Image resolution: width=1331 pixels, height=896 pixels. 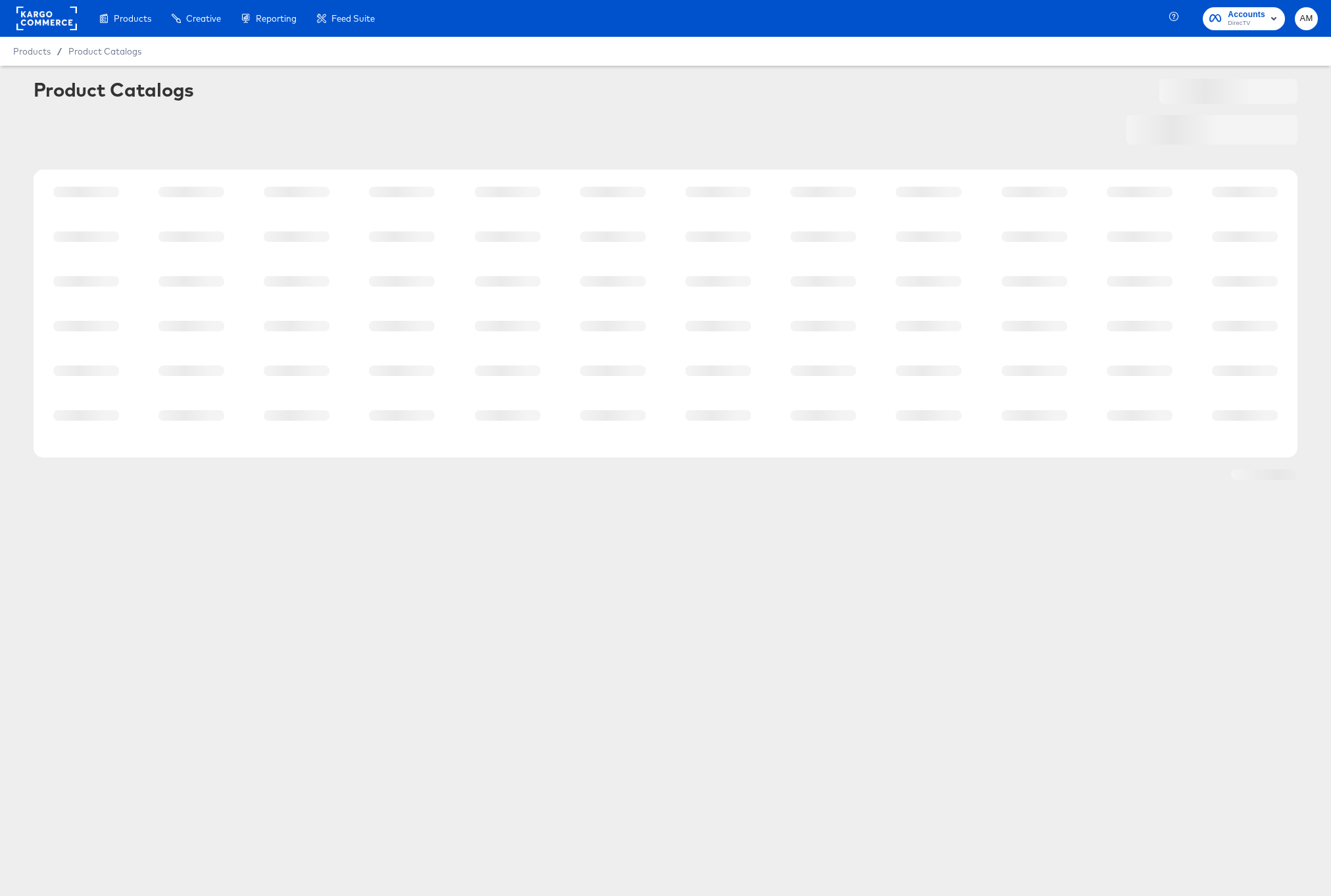 I want to click on span: AM, so click(x=1305, y=19).